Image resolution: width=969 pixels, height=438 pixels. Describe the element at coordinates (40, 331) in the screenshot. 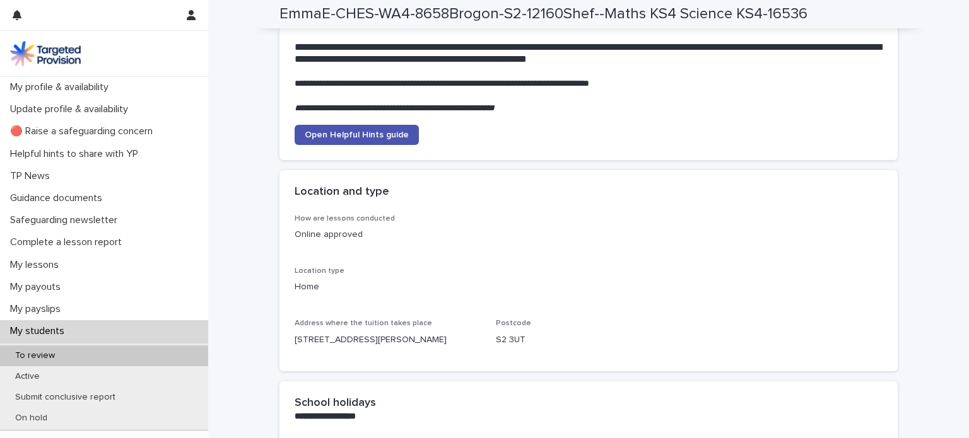

I see `p: My students` at that location.